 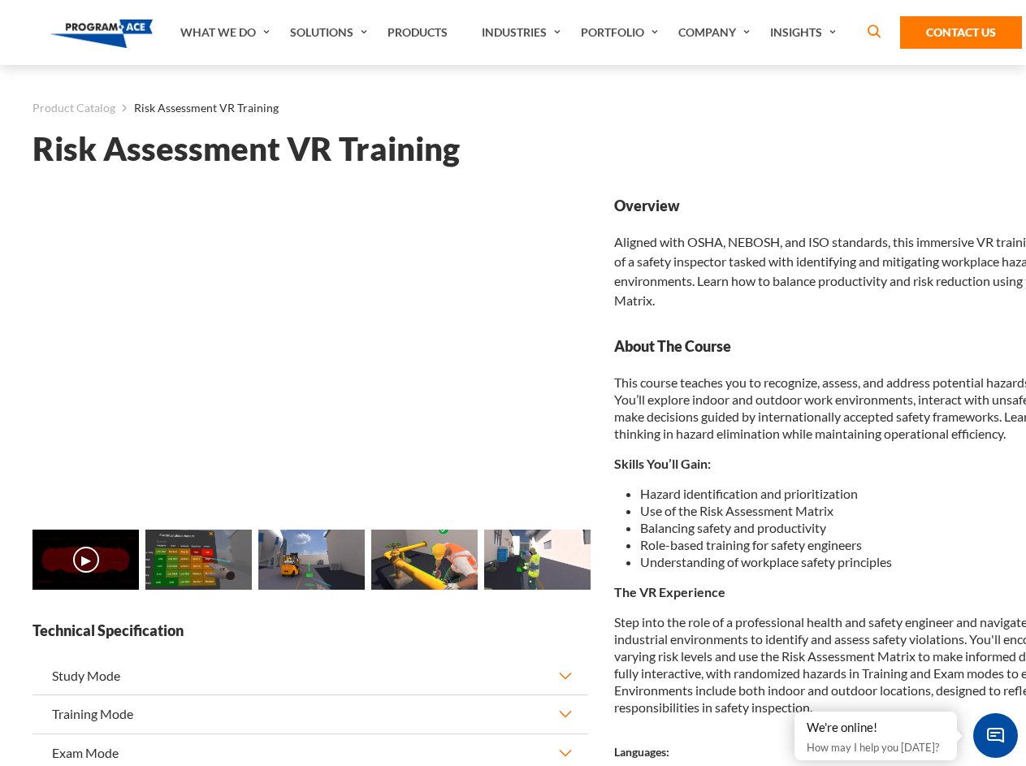 I want to click on img: Risk Assessment VR Training - Video 0, so click(x=85, y=560).